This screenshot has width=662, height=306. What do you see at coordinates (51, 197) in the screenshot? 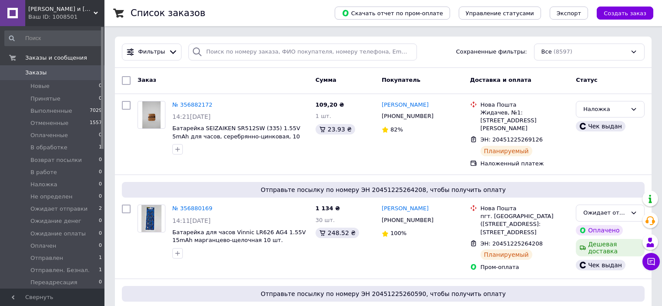
I see `span: Не определен` at bounding box center [51, 197].